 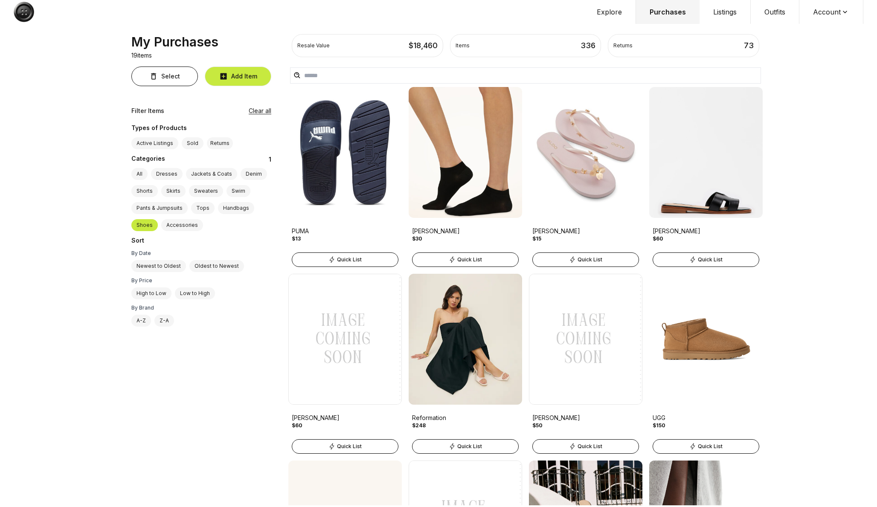 What do you see at coordinates (24, 12) in the screenshot?
I see `img: Button Logo` at bounding box center [24, 12].